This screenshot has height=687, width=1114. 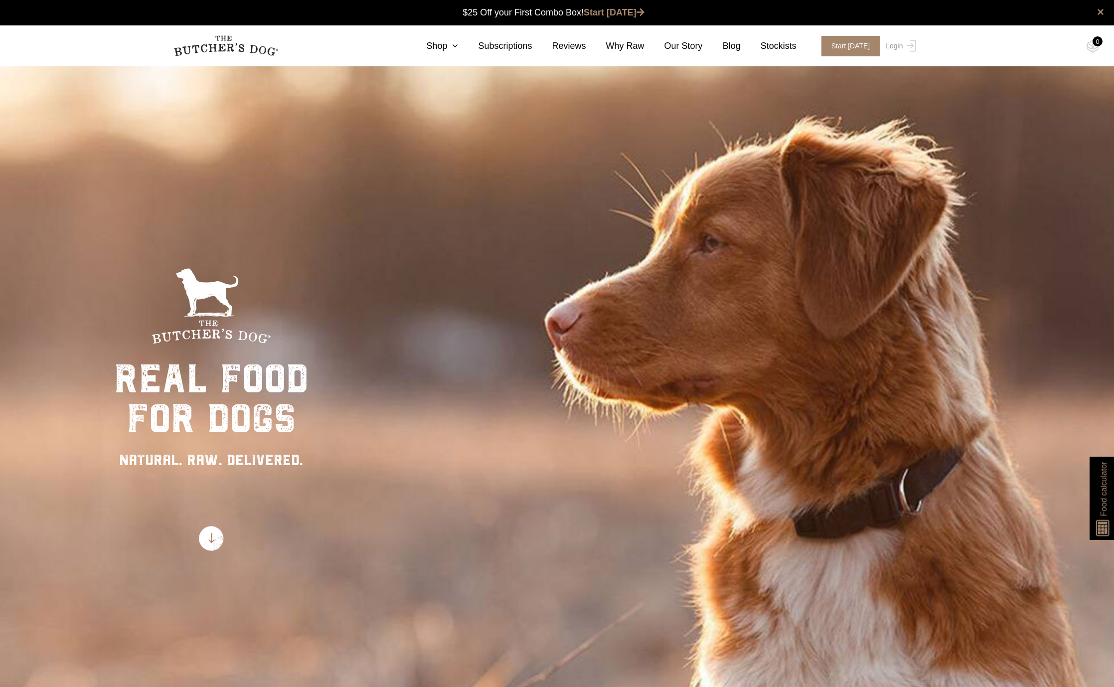 I want to click on div: 0, so click(x=1097, y=41).